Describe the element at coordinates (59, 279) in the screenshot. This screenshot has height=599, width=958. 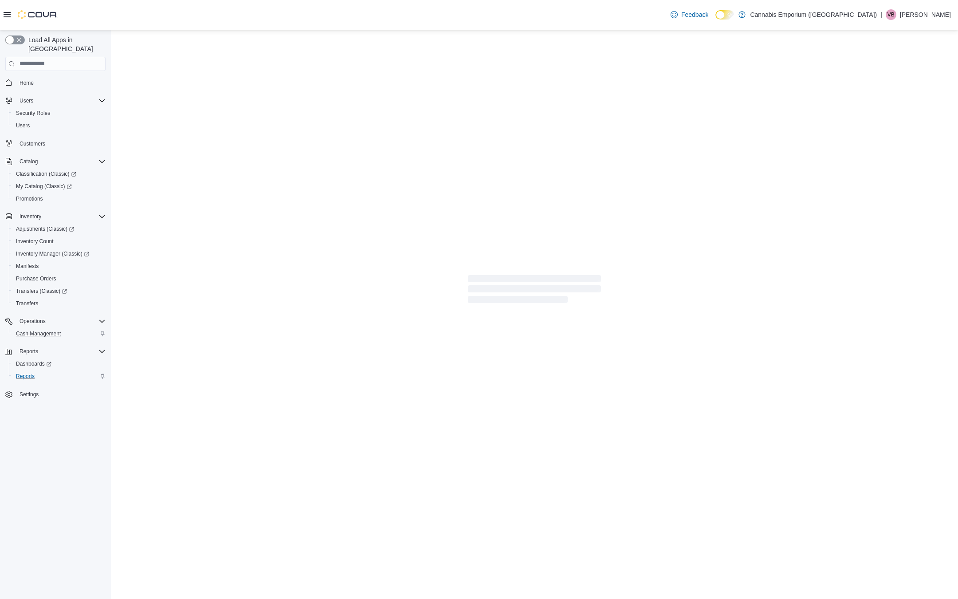
I see `button: Purchase Orders` at that location.